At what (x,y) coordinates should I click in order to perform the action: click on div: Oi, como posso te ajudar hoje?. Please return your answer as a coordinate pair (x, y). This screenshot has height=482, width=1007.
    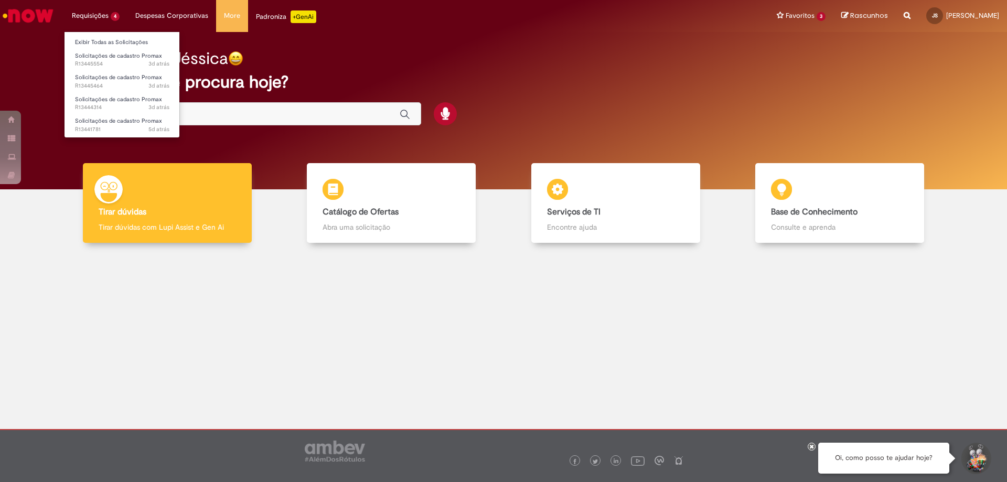
    Looking at the image, I should click on (884, 458).